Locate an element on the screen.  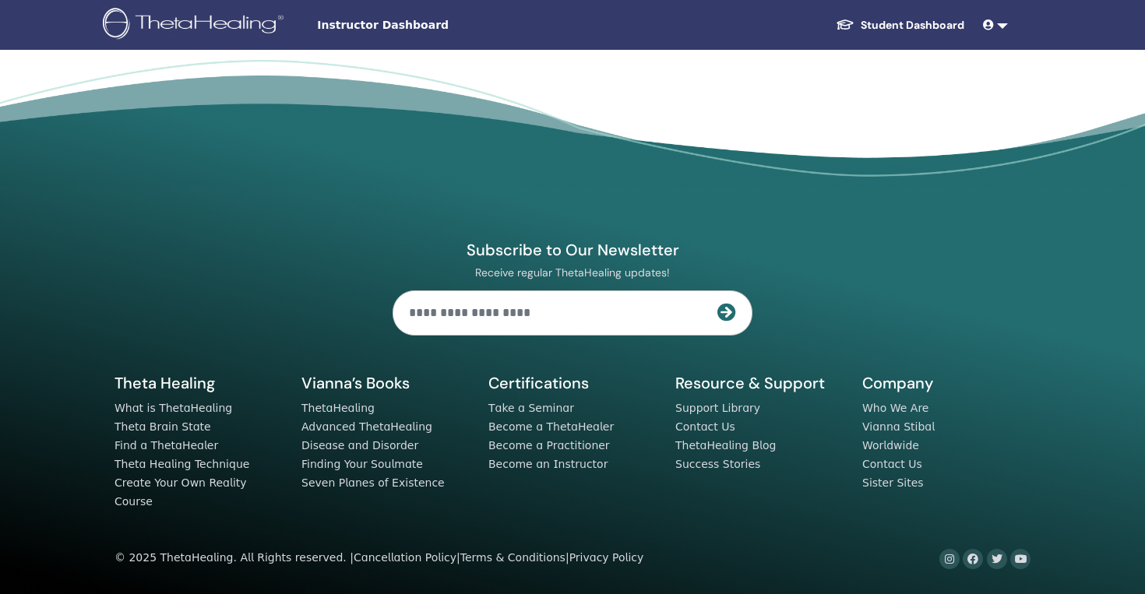
a: Become a Practitioner is located at coordinates (549, 445).